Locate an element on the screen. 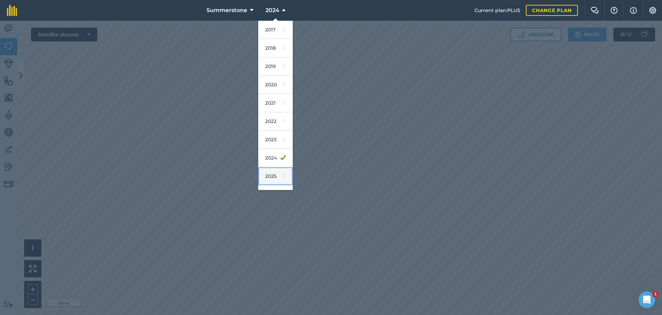 This screenshot has height=315, width=662. img: A cog icon is located at coordinates (653, 10).